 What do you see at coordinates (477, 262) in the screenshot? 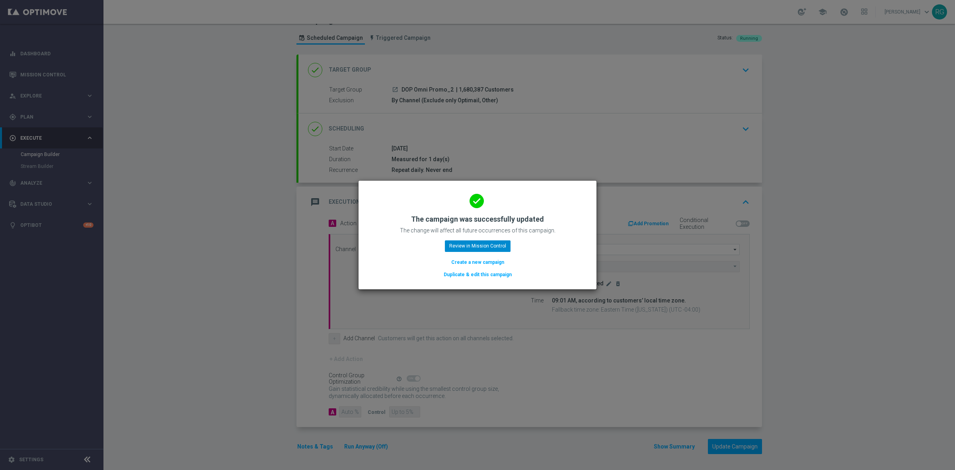
I see `button: Create a new campaign` at bounding box center [477, 262].